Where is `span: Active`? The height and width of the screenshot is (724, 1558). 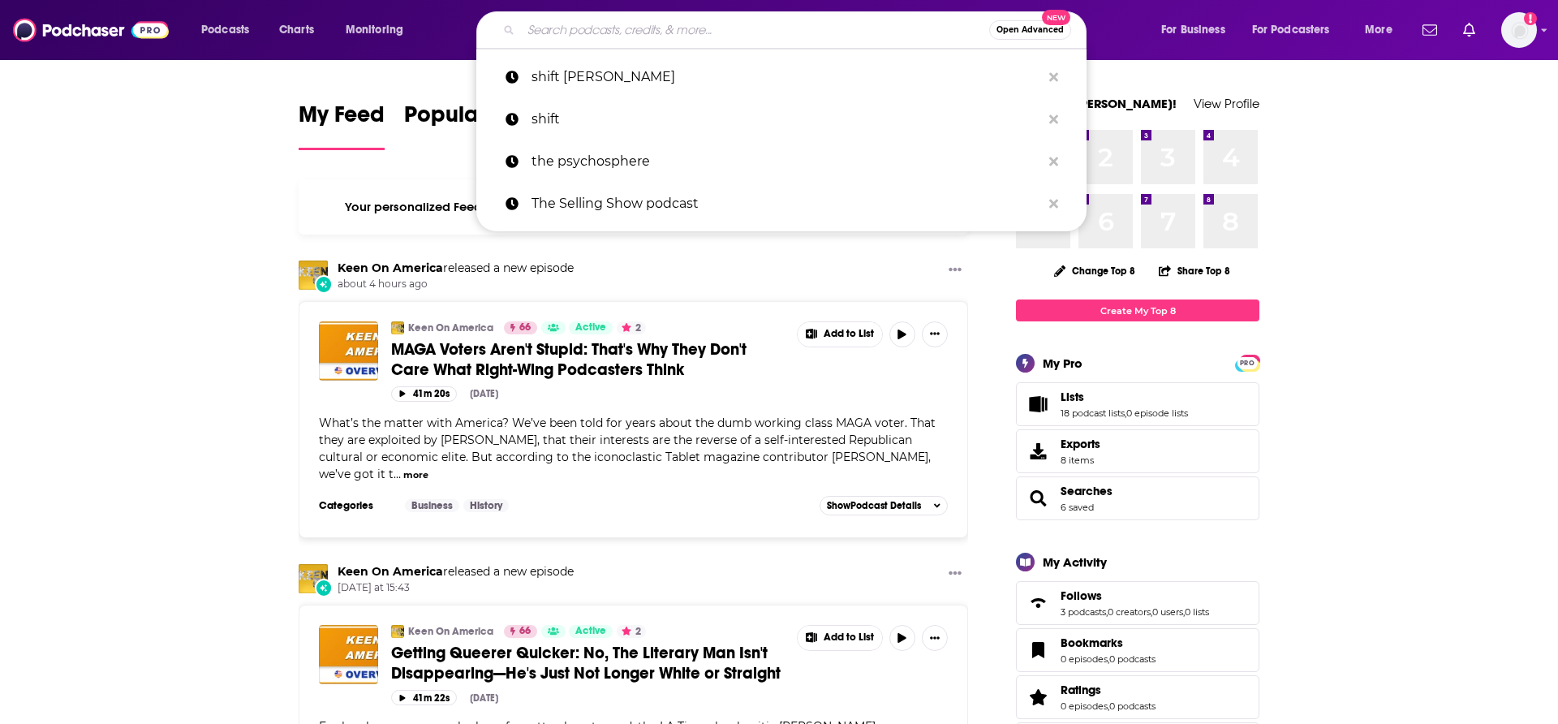 span: Active is located at coordinates (591, 631).